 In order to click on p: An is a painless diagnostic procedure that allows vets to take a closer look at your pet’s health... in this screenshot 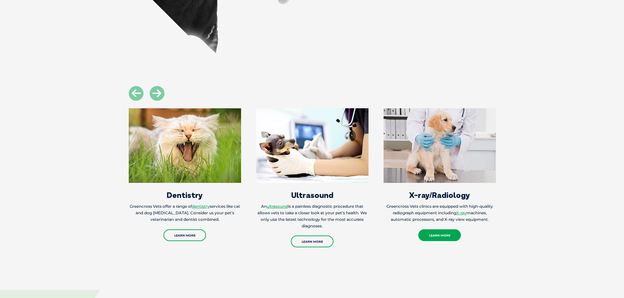, I will do `click(312, 216)`.